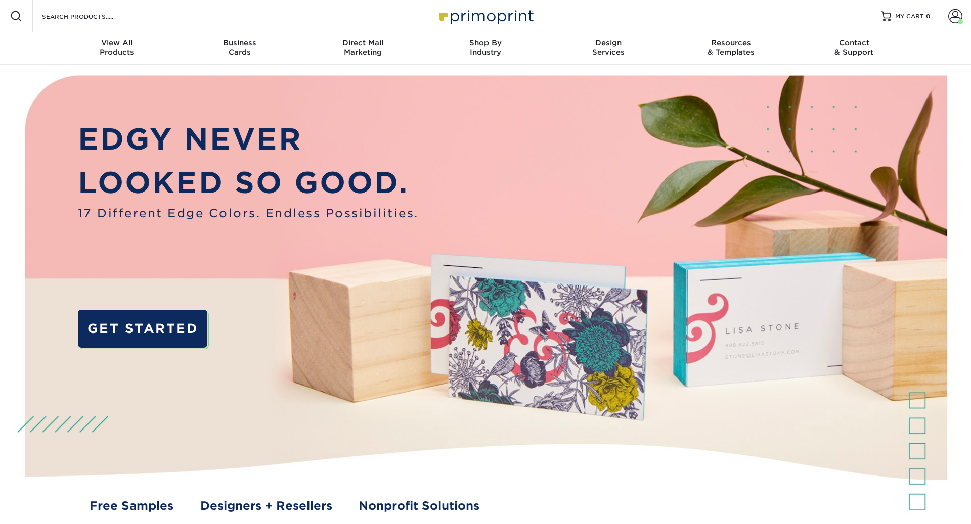  Describe the element at coordinates (485, 48) in the screenshot. I see `div: Industry` at that location.